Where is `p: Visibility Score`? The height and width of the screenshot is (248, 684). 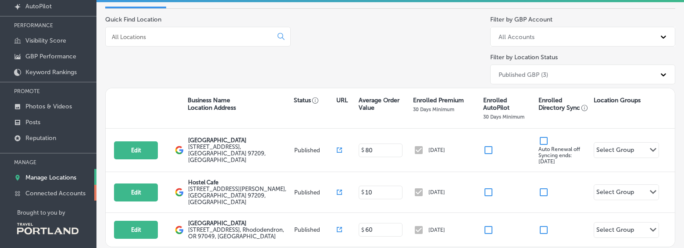
p: Visibility Score is located at coordinates (46, 40).